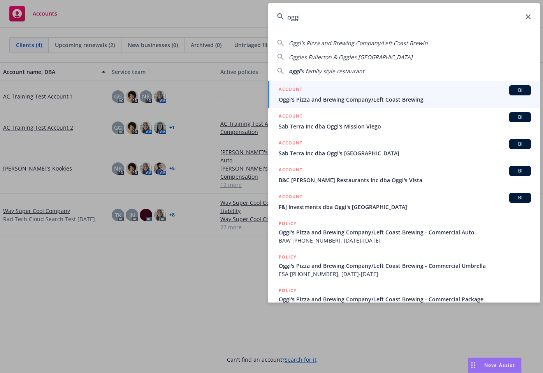 The height and width of the screenshot is (373, 543). Describe the element at coordinates (405, 265) in the screenshot. I see `span: Oggi's Pizza and Brewing Company/Left Coast Brewing - Commercial Umbrella` at that location.